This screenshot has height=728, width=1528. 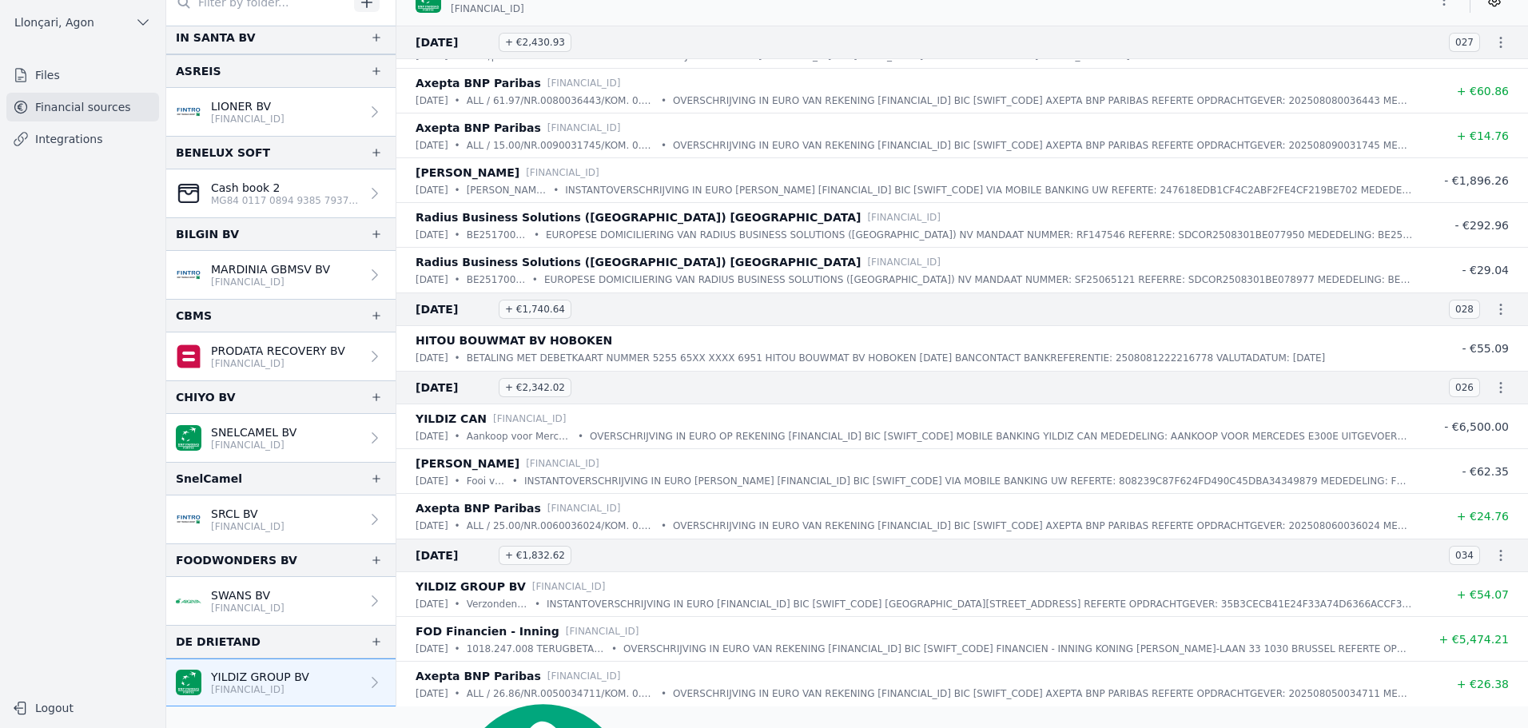 What do you see at coordinates (82, 75) in the screenshot?
I see `a: Files` at bounding box center [82, 75].